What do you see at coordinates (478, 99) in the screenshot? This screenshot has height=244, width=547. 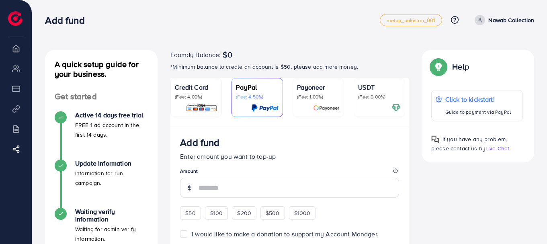 I see `p: Click to kickstart!` at bounding box center [478, 99].